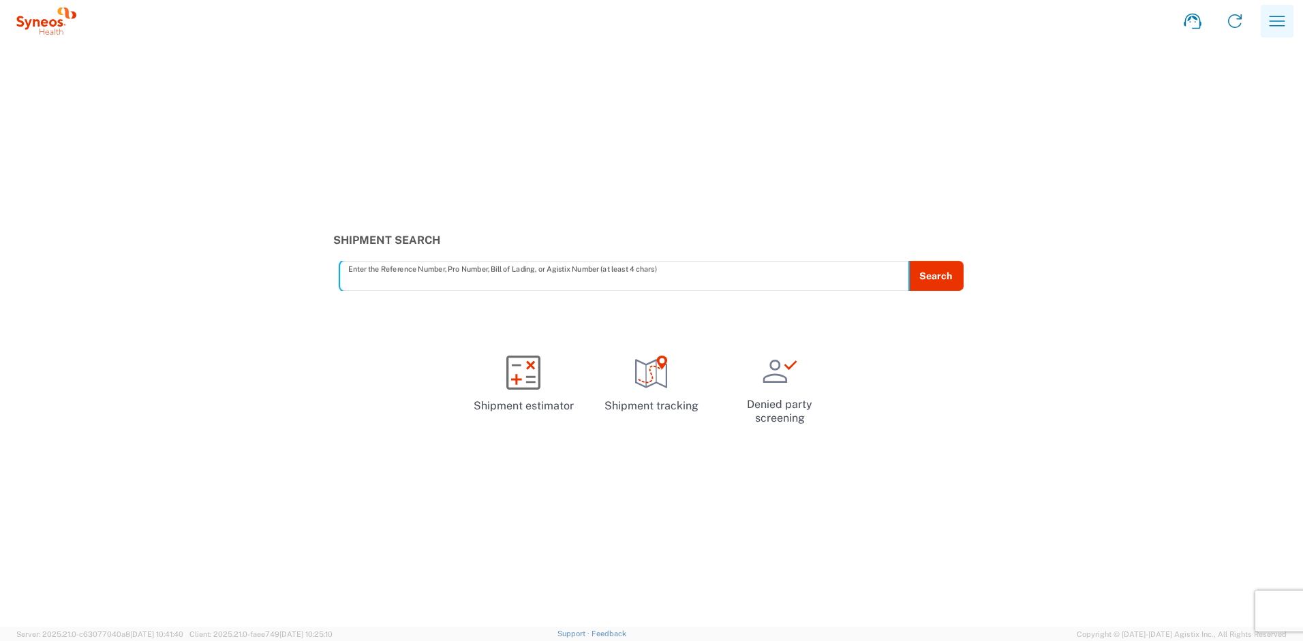 The width and height of the screenshot is (1303, 641). I want to click on a: Denied party screening, so click(779, 389).